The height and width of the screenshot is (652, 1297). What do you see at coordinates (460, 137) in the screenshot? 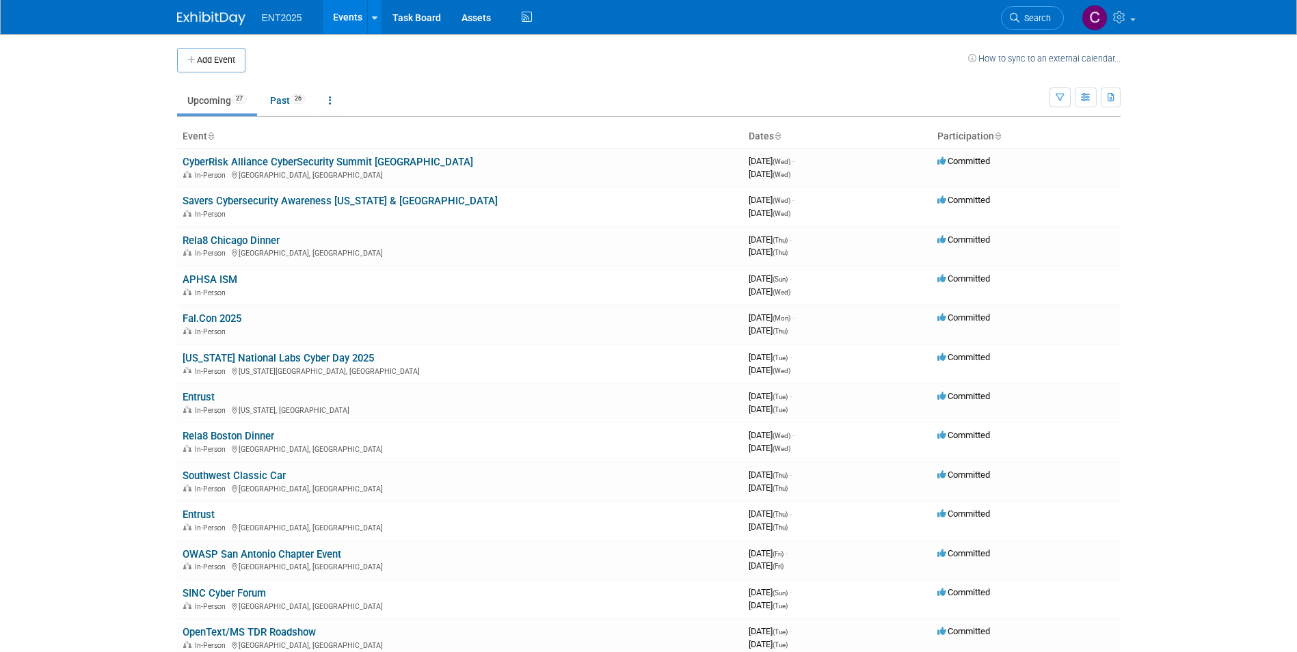
I see `th: Event` at bounding box center [460, 137].